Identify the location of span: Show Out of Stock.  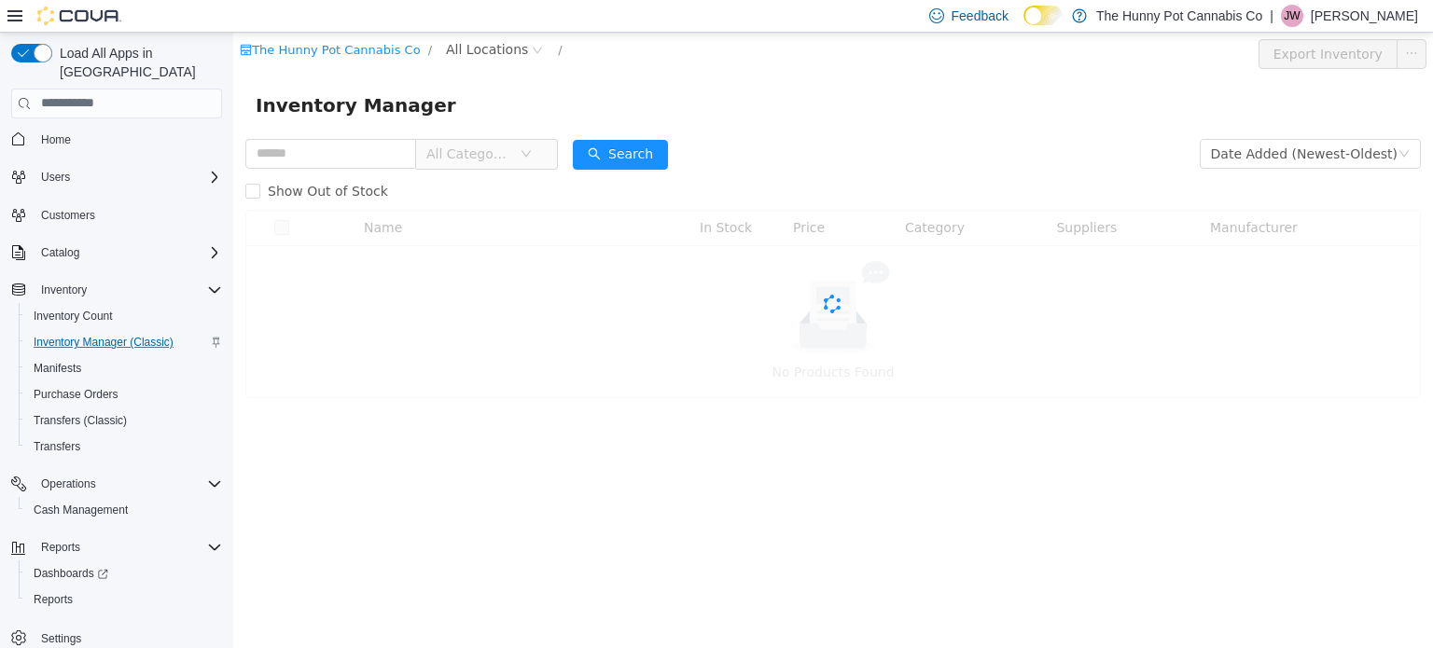
(94, 159).